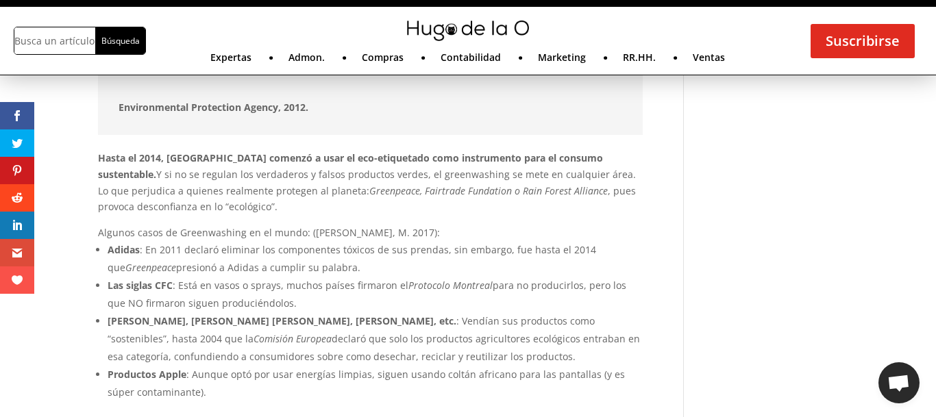 This screenshot has width=936, height=417. What do you see at coordinates (468, 37) in the screenshot?
I see `a: mini-hugo-de-la-o-logo` at bounding box center [468, 37].